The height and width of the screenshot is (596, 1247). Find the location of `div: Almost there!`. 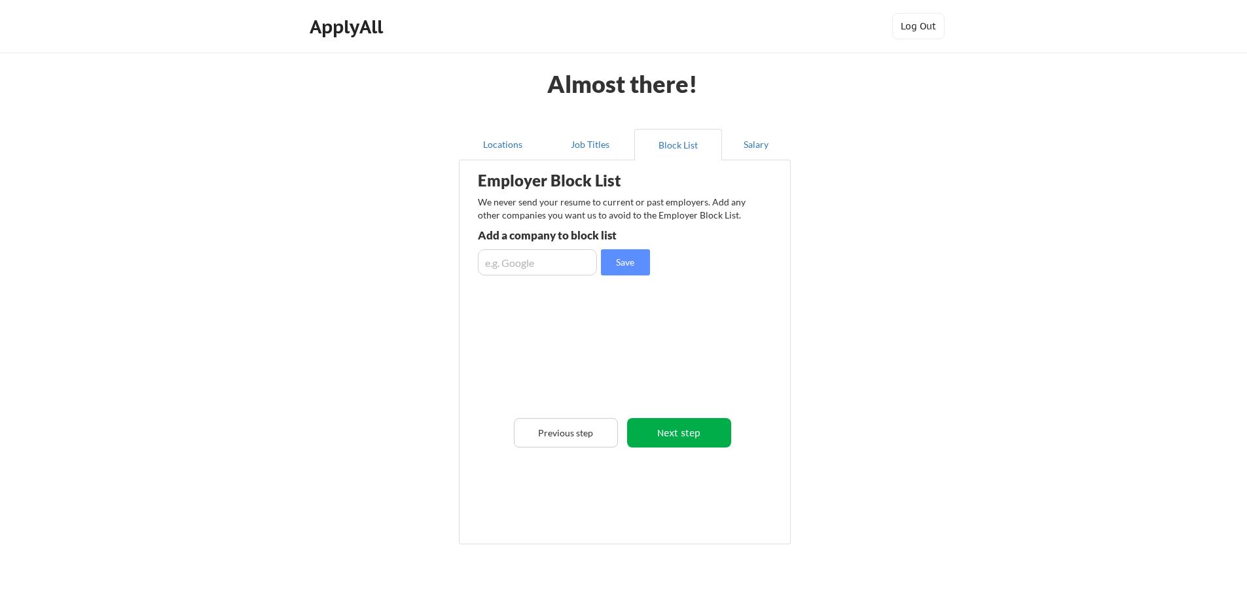

div: Almost there! is located at coordinates (622, 84).